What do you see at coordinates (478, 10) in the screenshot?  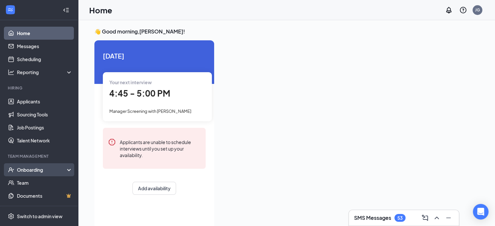 I see `div: JG` at bounding box center [478, 10].